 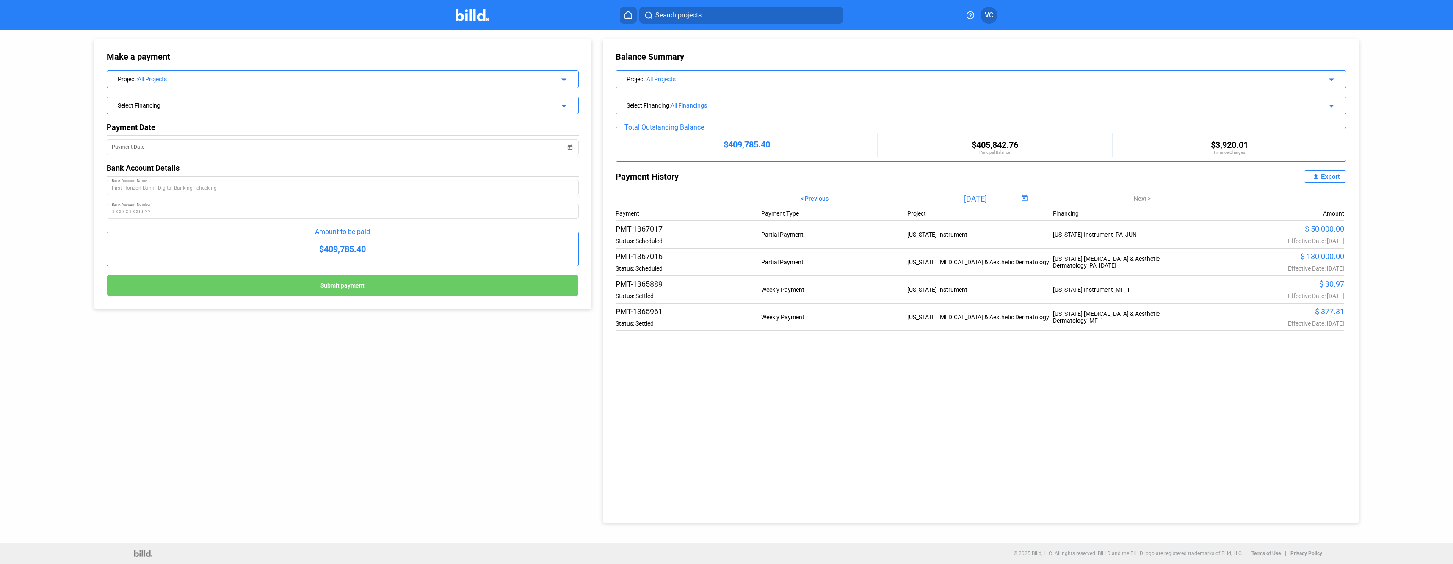 What do you see at coordinates (1230, 152) in the screenshot?
I see `div: Finance Charges` at bounding box center [1230, 152].